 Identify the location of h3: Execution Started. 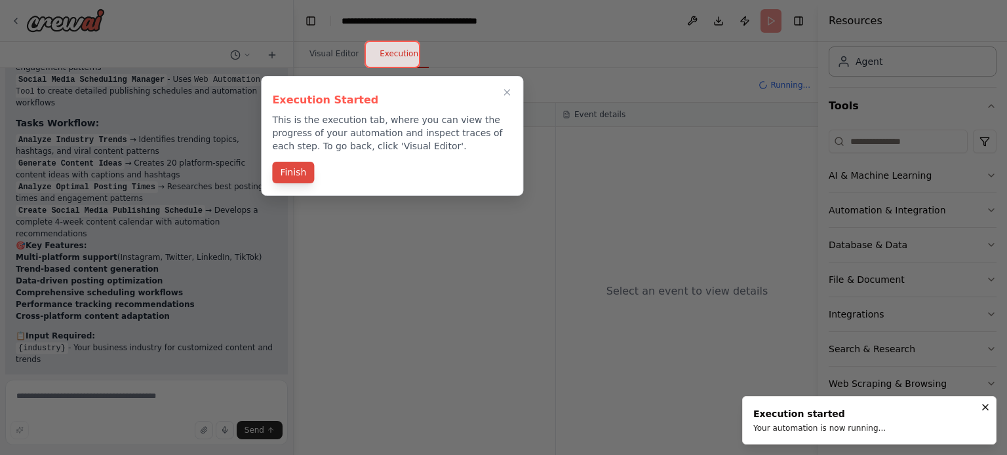
(392, 100).